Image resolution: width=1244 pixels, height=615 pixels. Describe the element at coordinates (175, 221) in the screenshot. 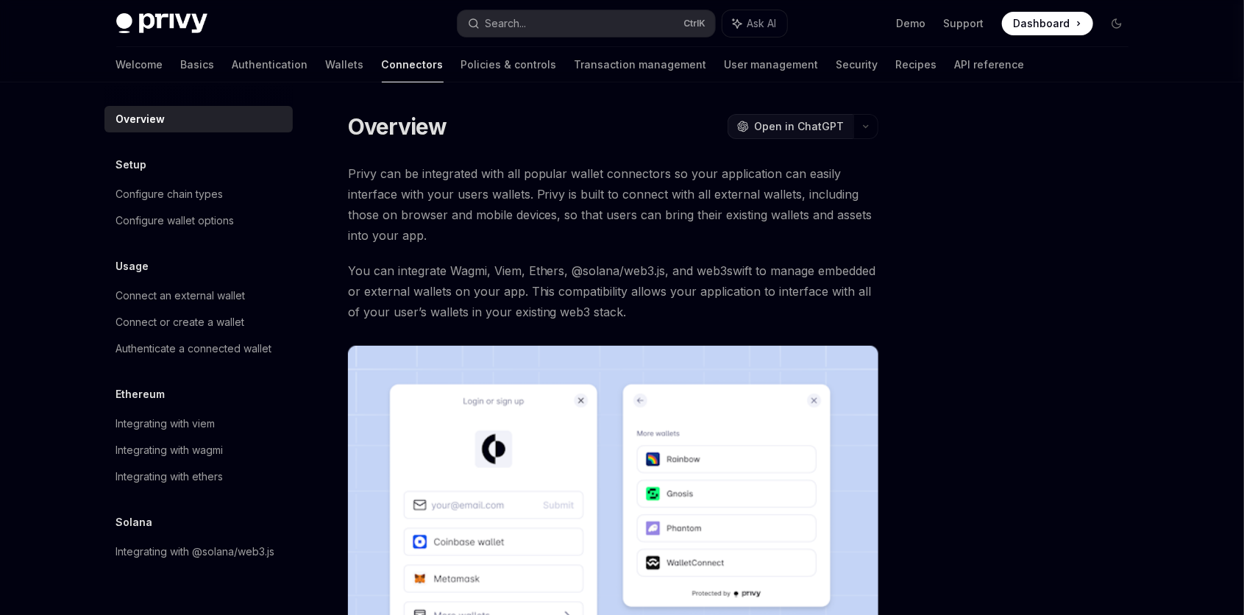

I see `div: Configure wallet options` at that location.